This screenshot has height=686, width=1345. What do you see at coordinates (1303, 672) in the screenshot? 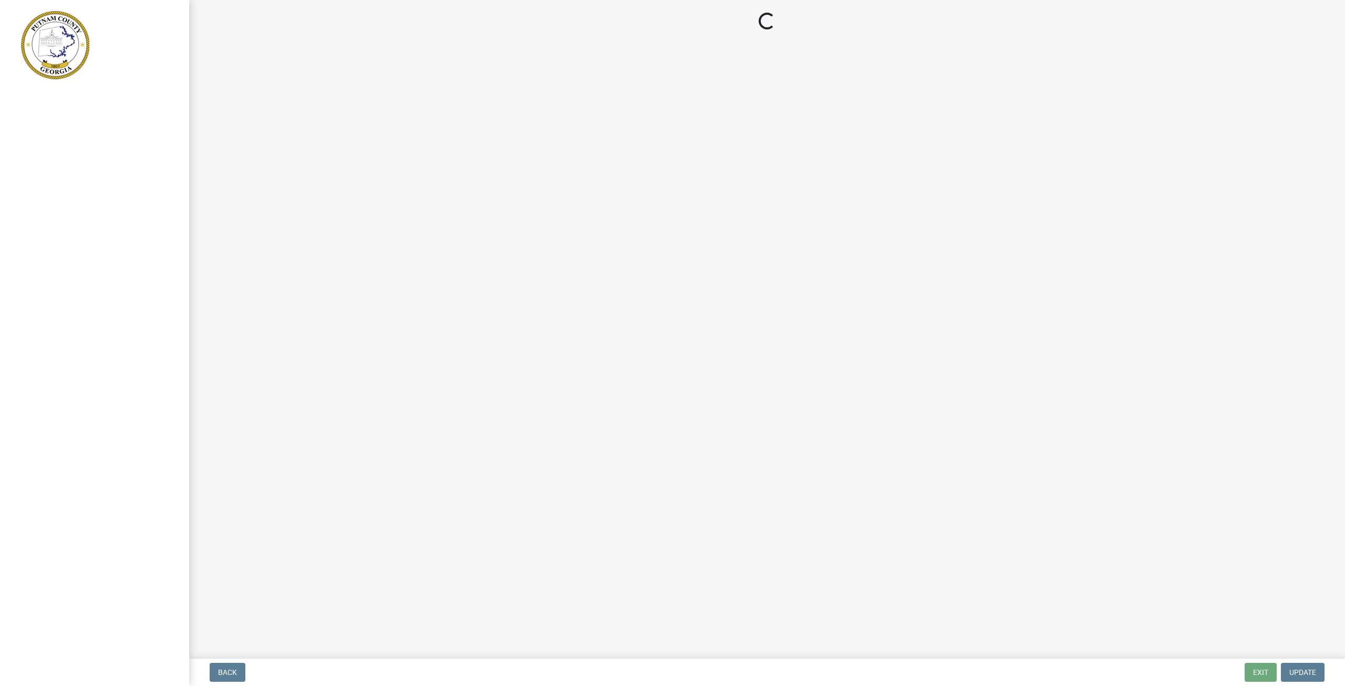
I see `span: Update` at bounding box center [1303, 672].